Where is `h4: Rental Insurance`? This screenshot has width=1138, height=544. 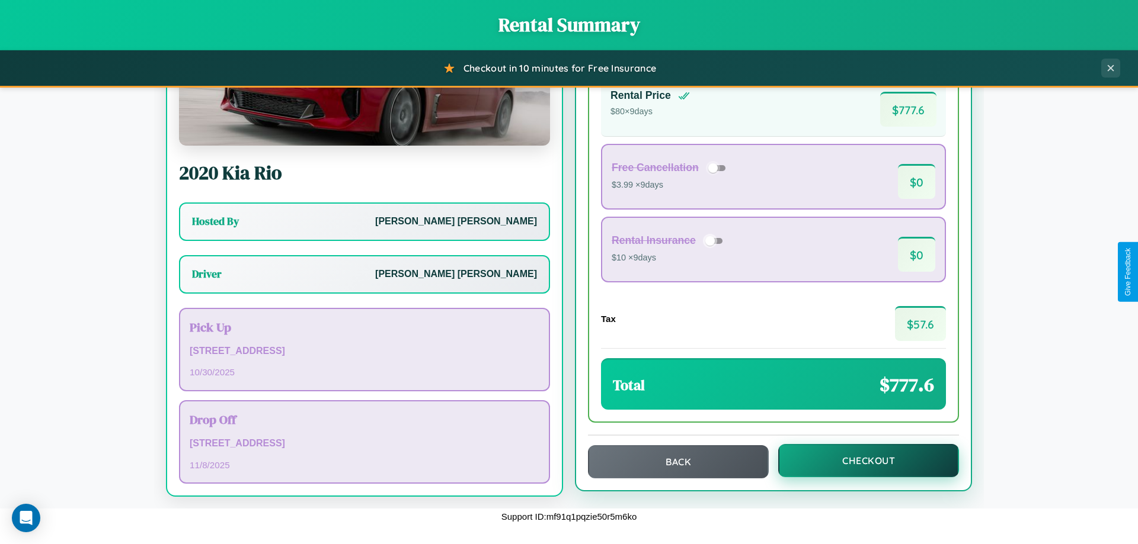 h4: Rental Insurance is located at coordinates (653, 241).